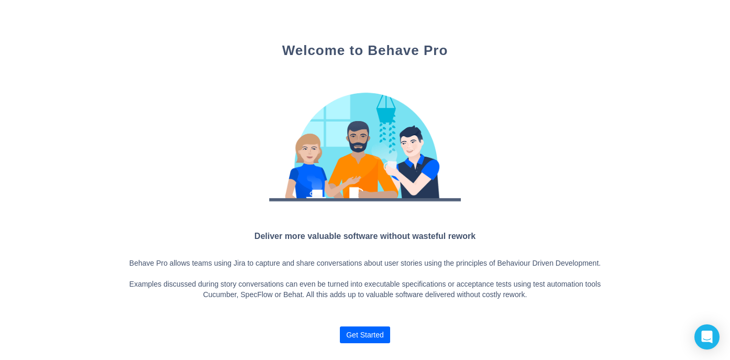 This screenshot has width=730, height=360. What do you see at coordinates (365, 334) in the screenshot?
I see `button: Get Started` at bounding box center [365, 334].